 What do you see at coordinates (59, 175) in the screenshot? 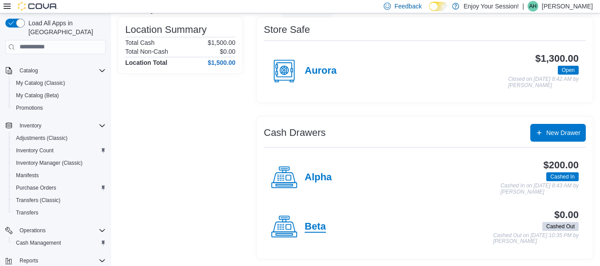
I see `button: Manifests` at bounding box center [59, 175].